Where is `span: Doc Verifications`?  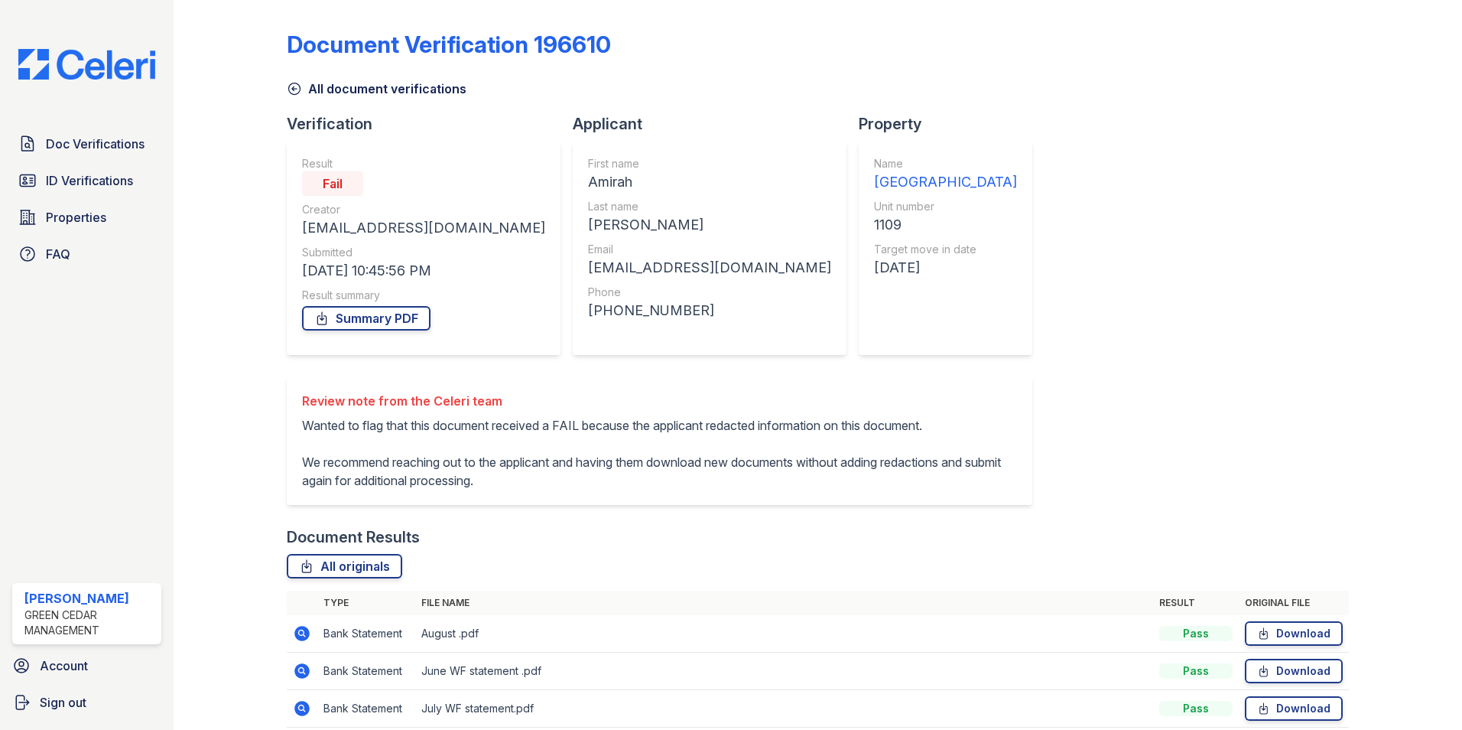 span: Doc Verifications is located at coordinates (95, 144).